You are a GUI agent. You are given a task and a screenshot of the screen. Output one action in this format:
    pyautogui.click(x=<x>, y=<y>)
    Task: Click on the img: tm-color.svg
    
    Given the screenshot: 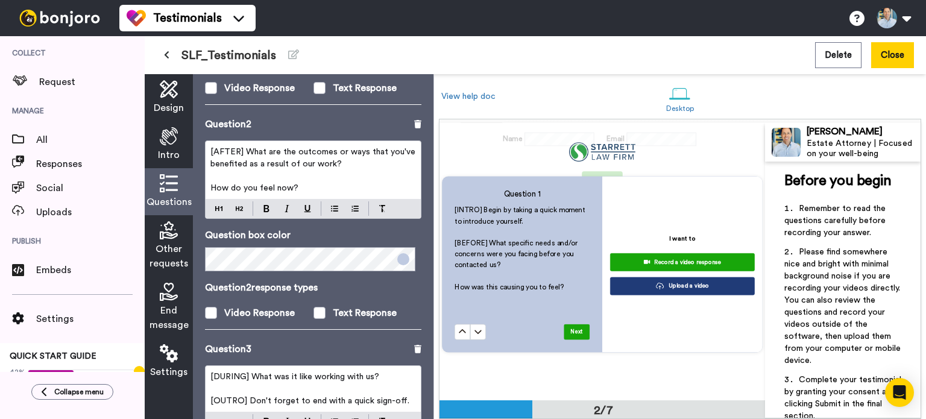 What is the action you would take?
    pyautogui.click(x=136, y=18)
    